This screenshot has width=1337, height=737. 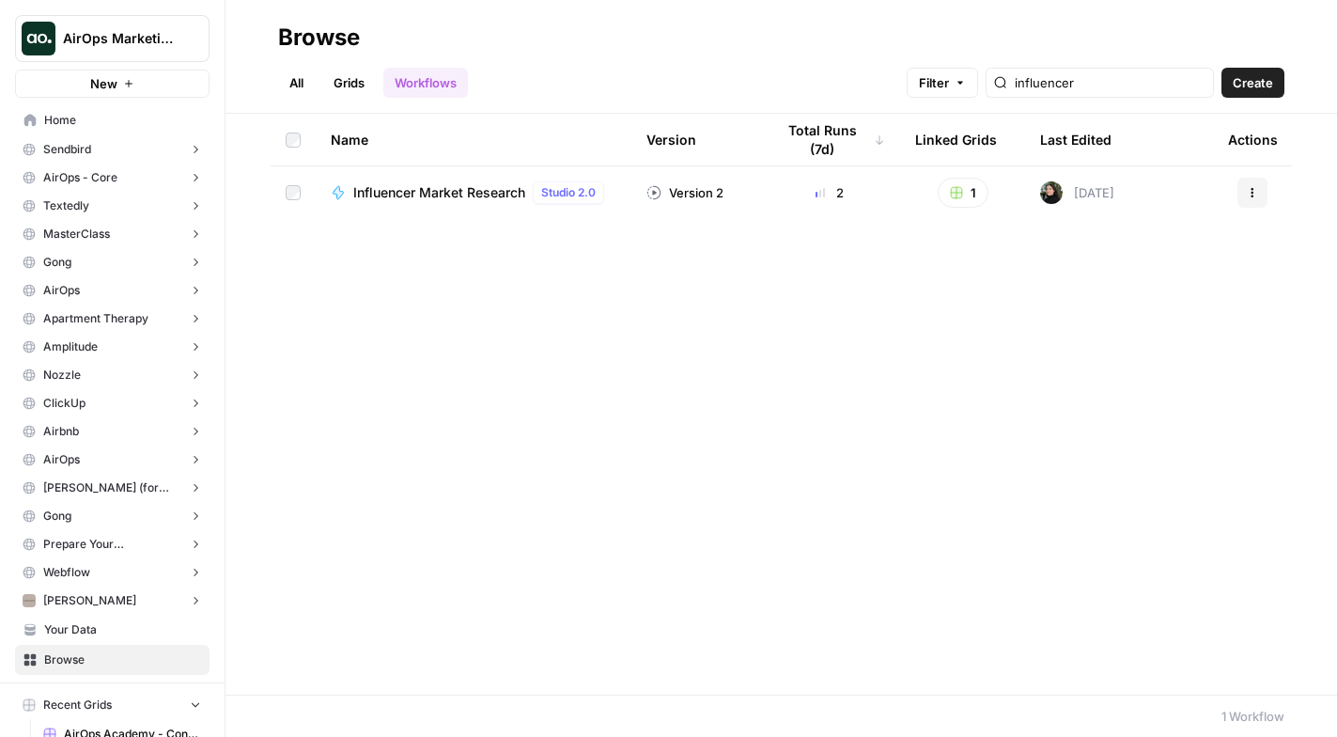 I want to click on span: Apartment Therapy, so click(x=96, y=319).